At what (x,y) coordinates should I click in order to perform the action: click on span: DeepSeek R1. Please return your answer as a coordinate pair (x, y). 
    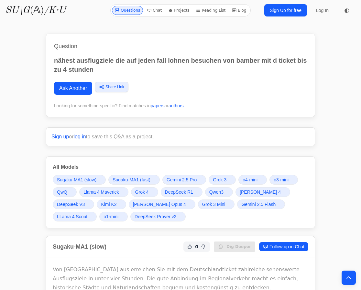
    Looking at the image, I should click on (179, 192).